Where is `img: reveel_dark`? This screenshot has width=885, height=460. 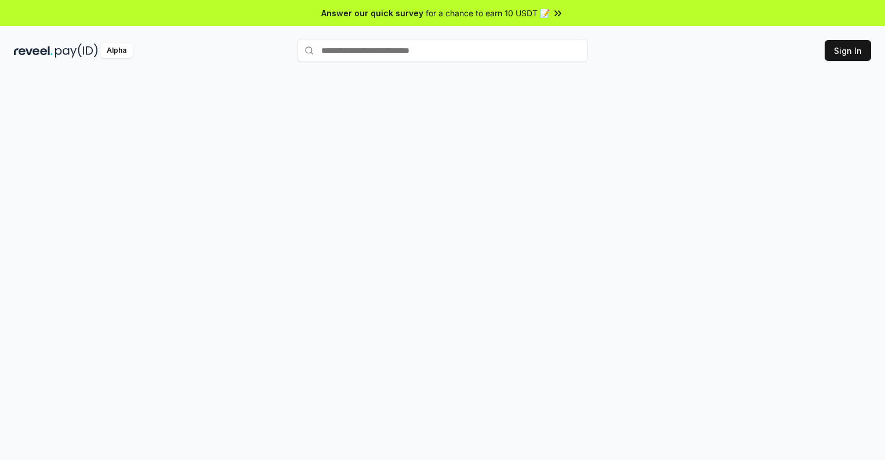 img: reveel_dark is located at coordinates (33, 50).